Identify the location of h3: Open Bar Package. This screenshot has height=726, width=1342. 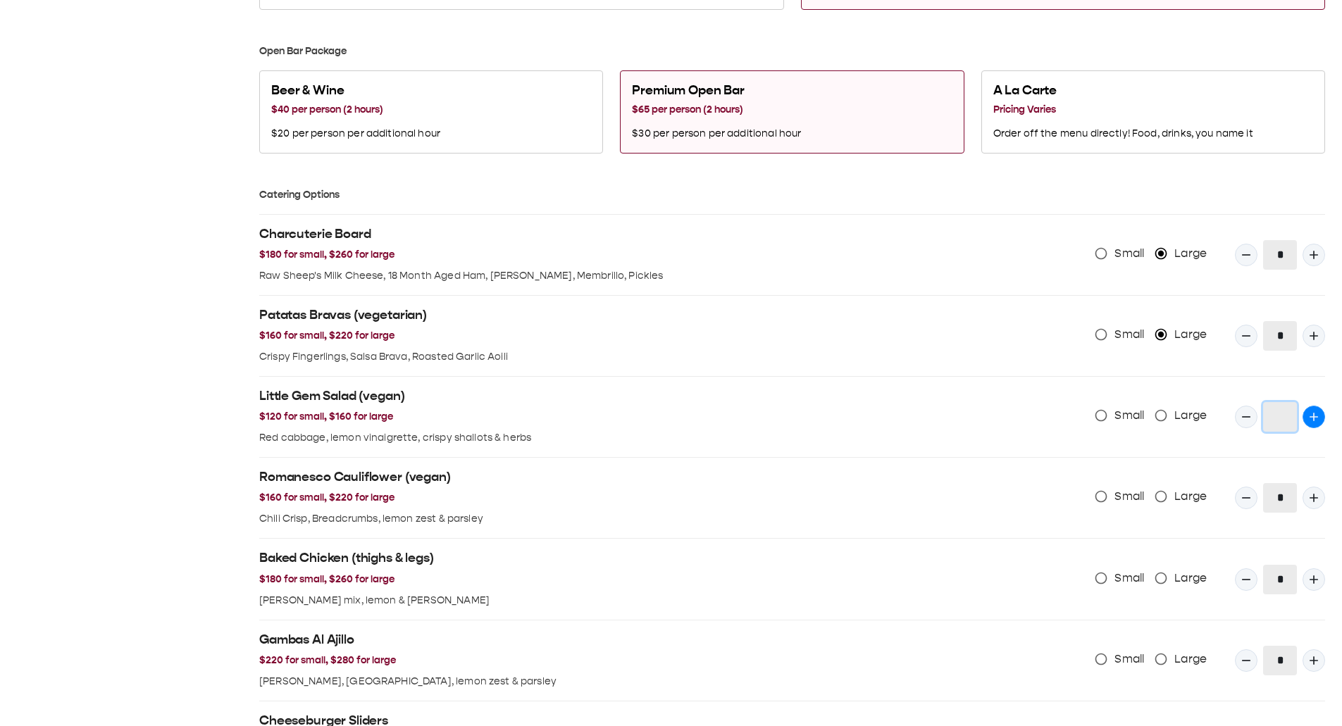
(792, 51).